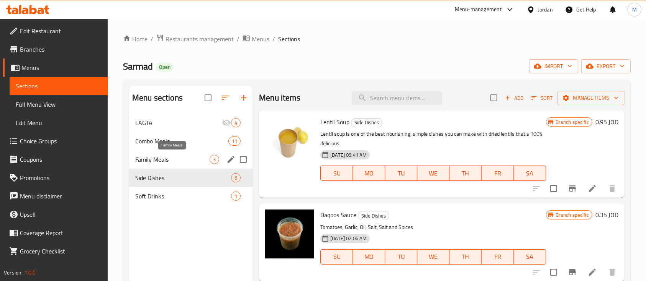 This screenshot has width=646, height=281. What do you see at coordinates (494, 98) in the screenshot?
I see `span: Select section` at bounding box center [494, 98].